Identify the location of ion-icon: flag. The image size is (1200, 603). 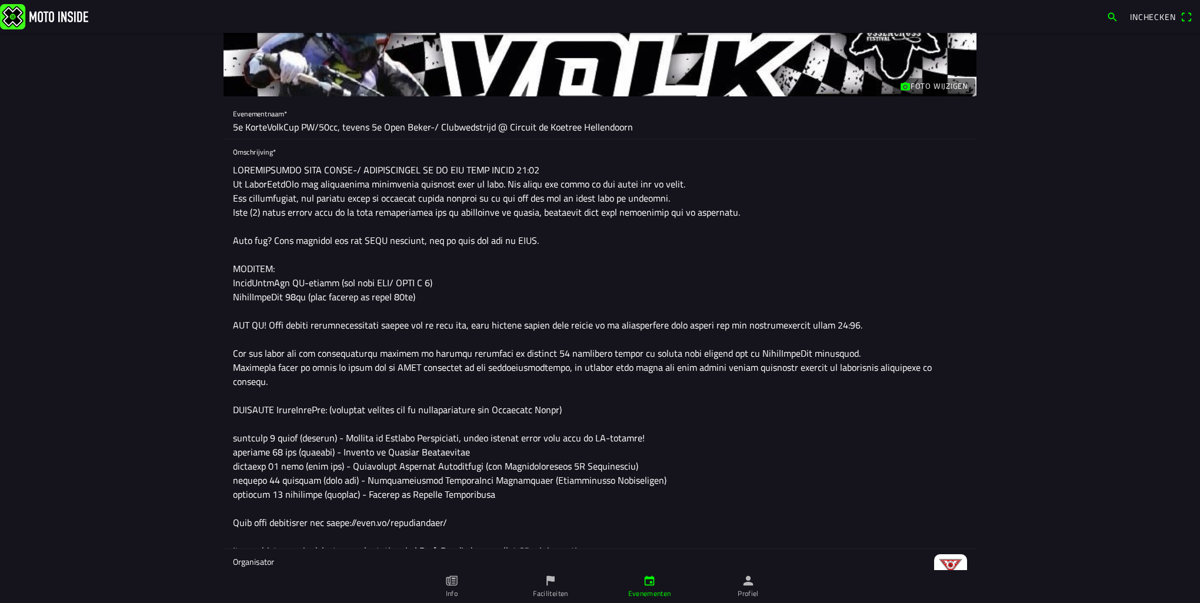
(550, 581).